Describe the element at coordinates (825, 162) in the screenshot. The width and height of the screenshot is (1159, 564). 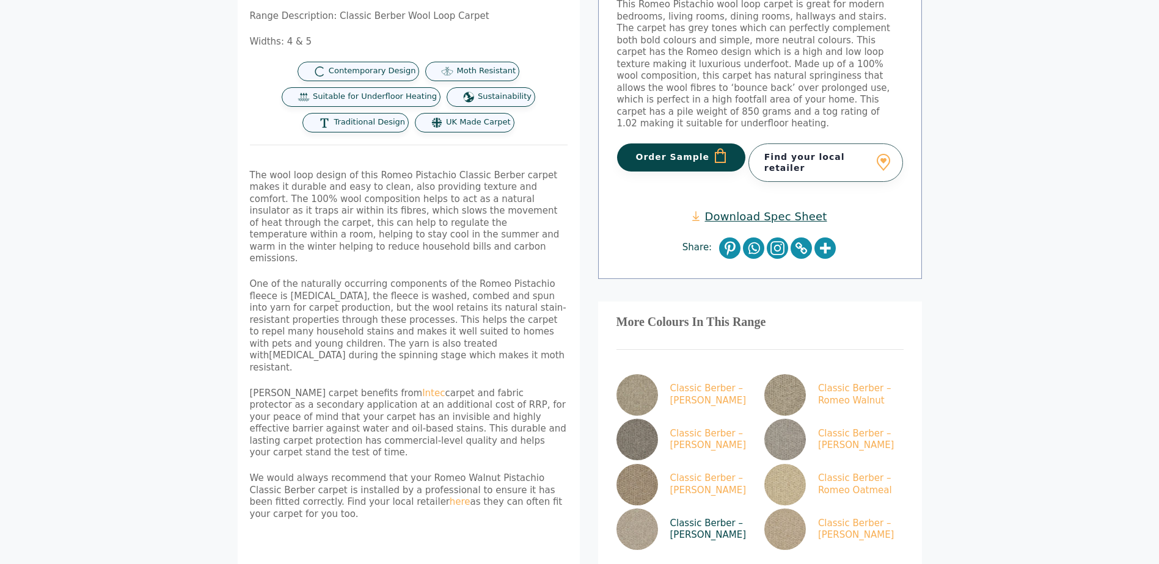
I see `a: Find your local retailer` at that location.